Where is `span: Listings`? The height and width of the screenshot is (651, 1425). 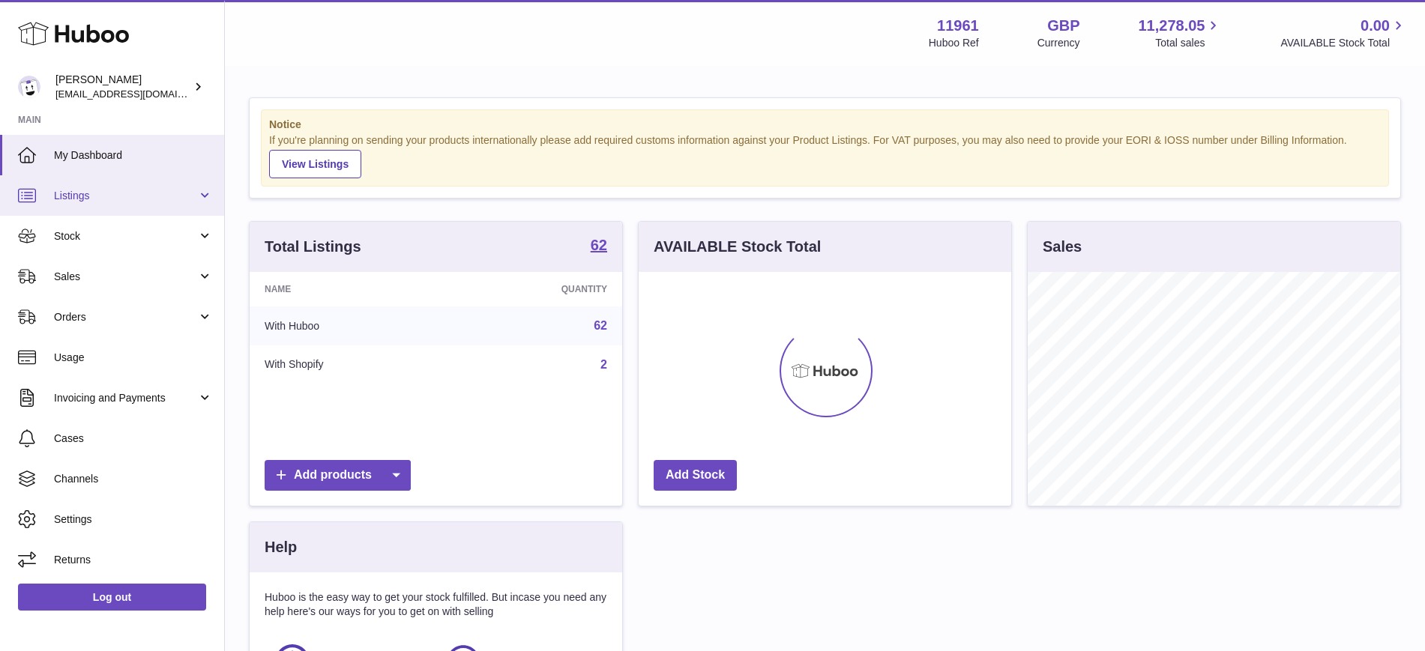
span: Listings is located at coordinates (125, 196).